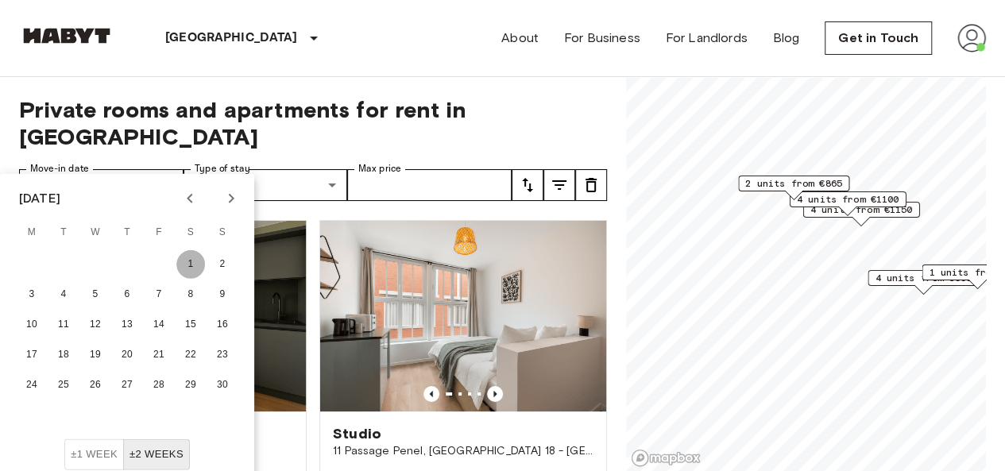  Describe the element at coordinates (707, 38) in the screenshot. I see `a: For Landlords` at that location.